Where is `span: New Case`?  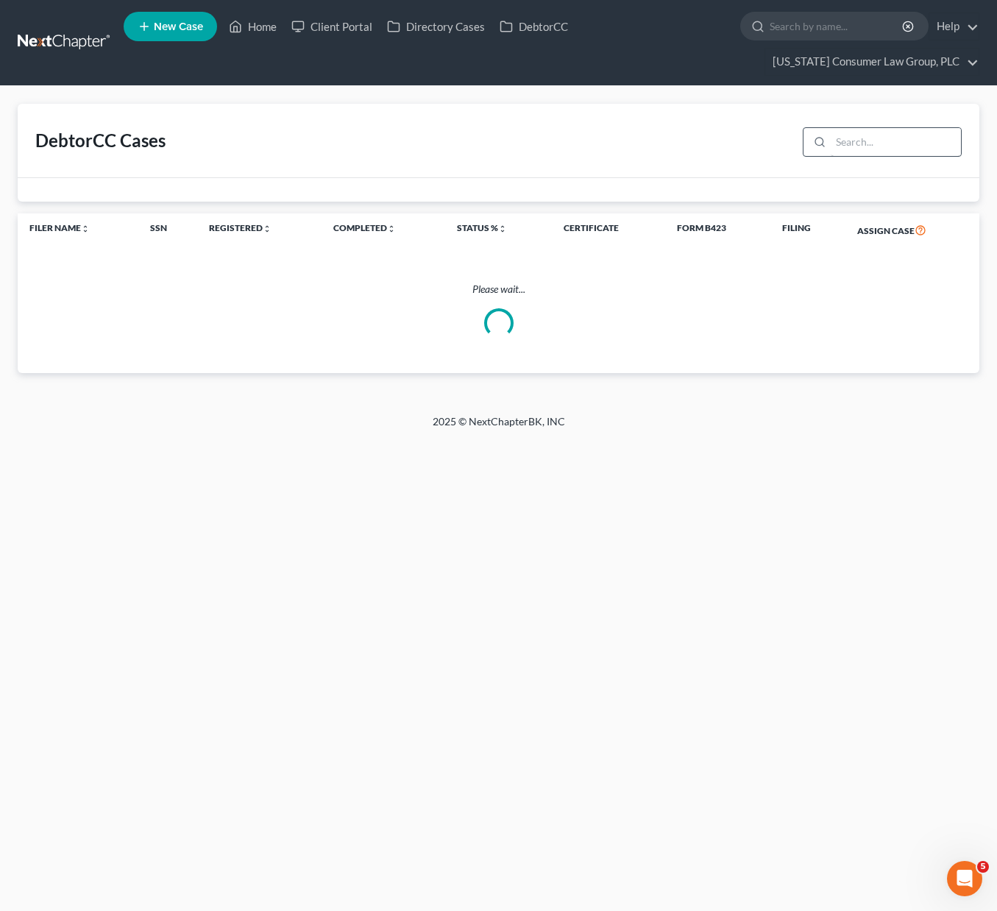 span: New Case is located at coordinates (178, 26).